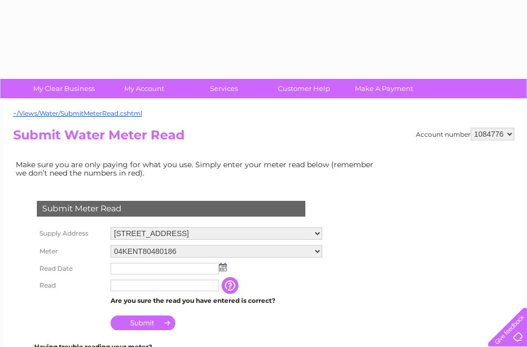 This screenshot has height=347, width=527. I want to click on input: Submit, so click(143, 323).